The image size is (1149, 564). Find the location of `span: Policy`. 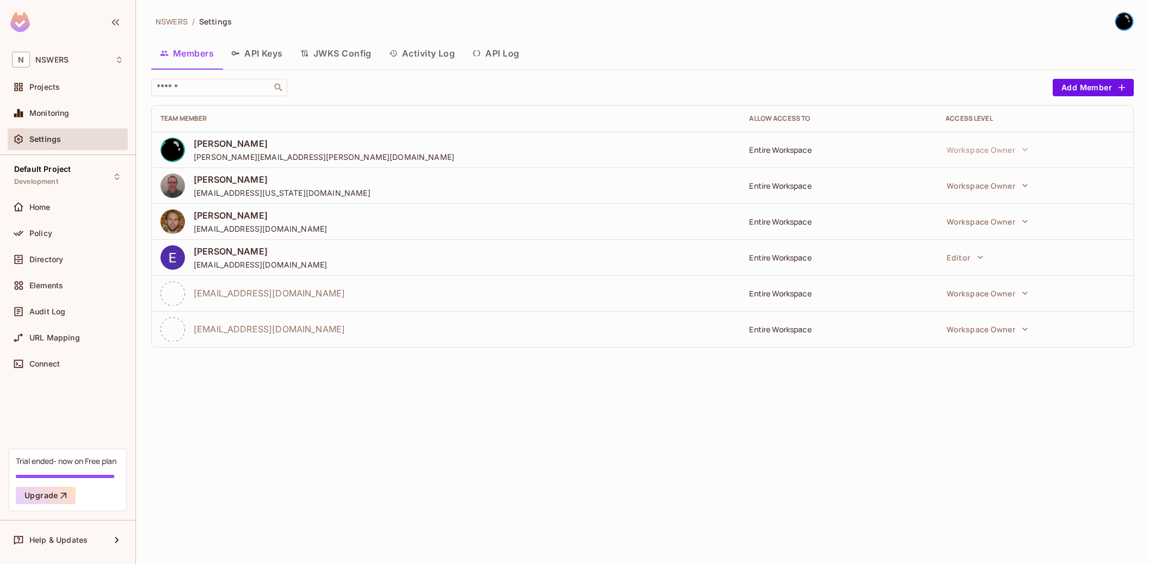

span: Policy is located at coordinates (41, 233).